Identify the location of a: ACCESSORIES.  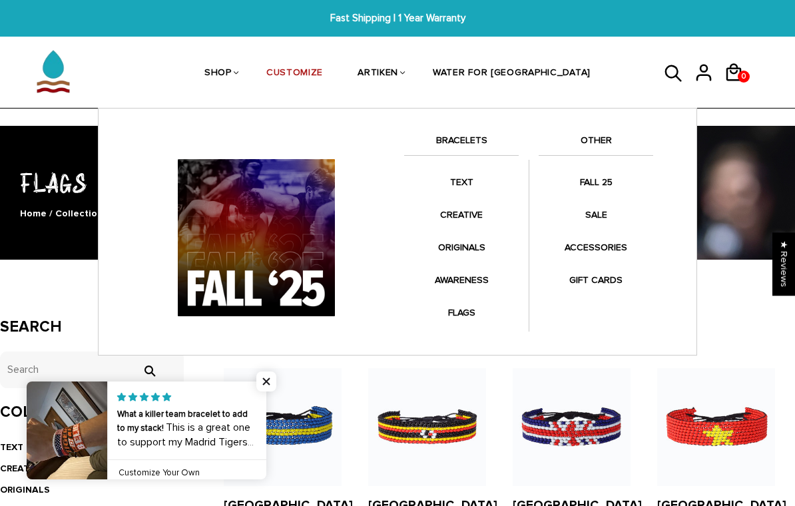
(596, 247).